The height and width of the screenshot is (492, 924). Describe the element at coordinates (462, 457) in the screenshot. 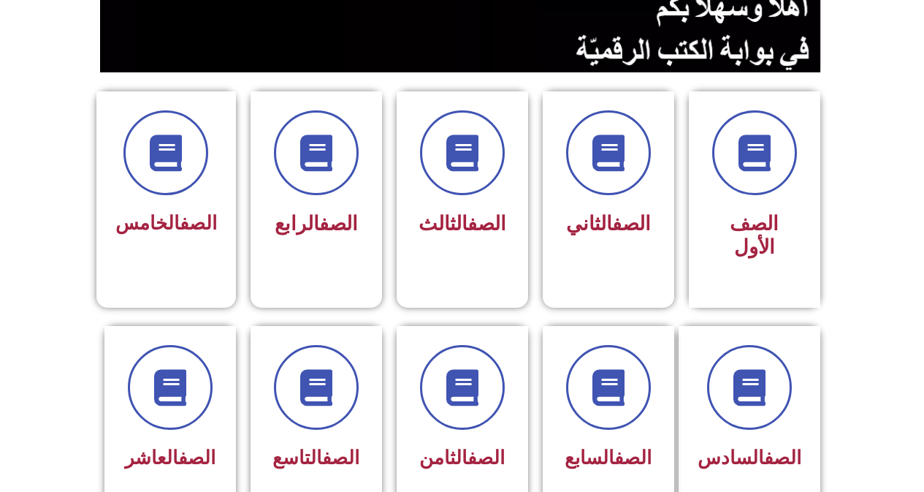

I see `span: الثامن` at that location.